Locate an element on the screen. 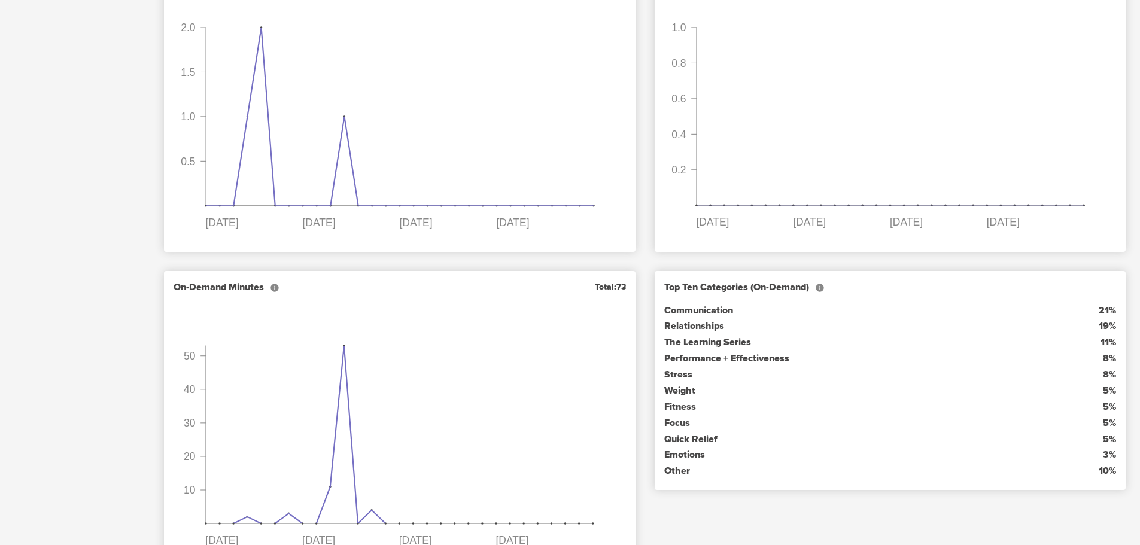 This screenshot has width=1140, height=545. tspan: 10 is located at coordinates (190, 490).